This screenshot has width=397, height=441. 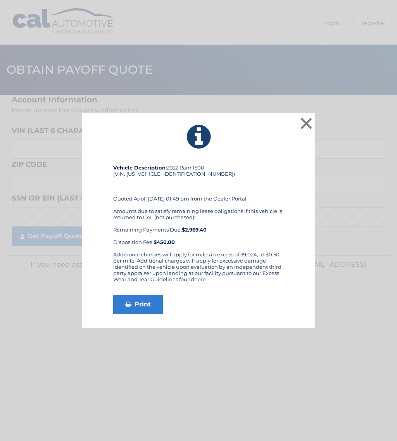 What do you see at coordinates (200, 279) in the screenshot?
I see `a: here` at bounding box center [200, 279].